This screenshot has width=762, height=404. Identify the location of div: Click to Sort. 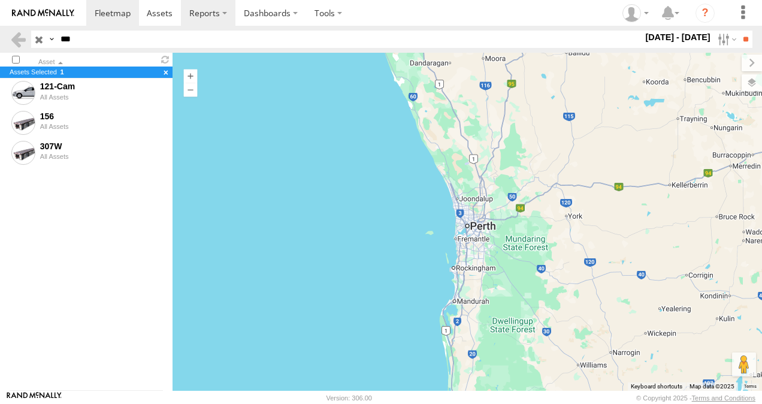
(96, 62).